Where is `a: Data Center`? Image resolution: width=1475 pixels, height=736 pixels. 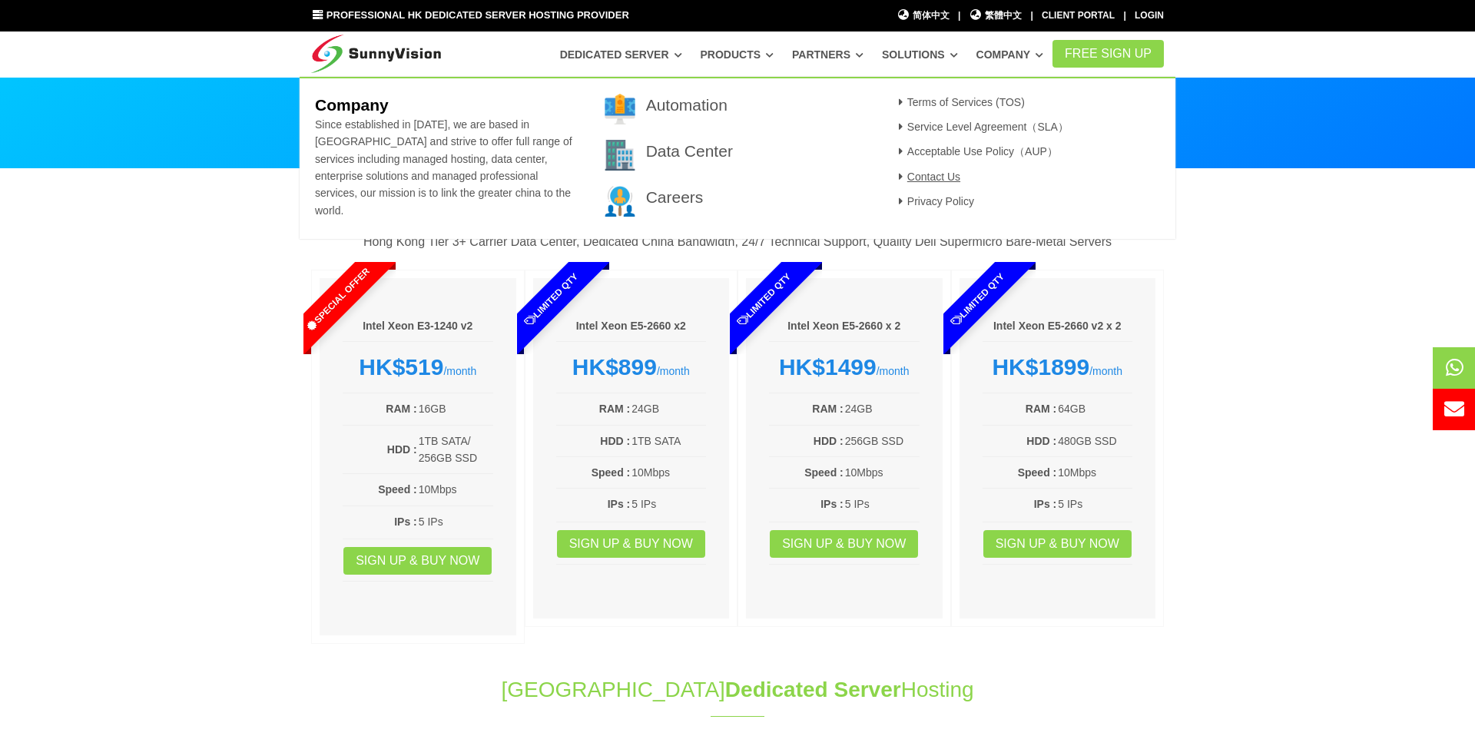
a: Data Center is located at coordinates (689, 151).